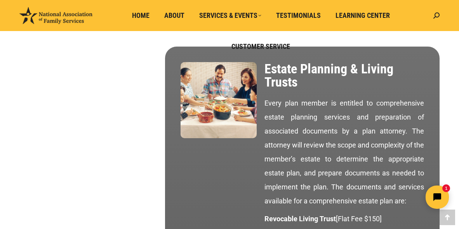 The height and width of the screenshot is (229, 459). What do you see at coordinates (344, 219) in the screenshot?
I see `p: [Flat Fee $150]` at bounding box center [344, 219].